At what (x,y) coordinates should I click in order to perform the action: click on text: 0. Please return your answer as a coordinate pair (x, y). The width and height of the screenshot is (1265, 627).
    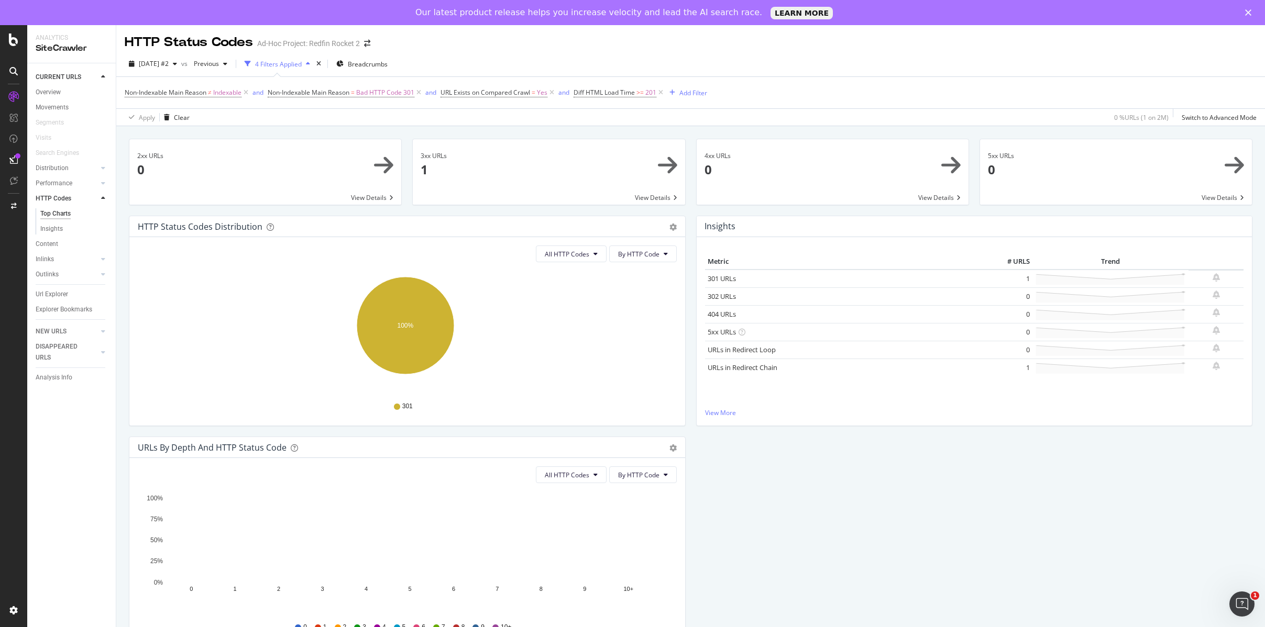
    Looking at the image, I should click on (191, 590).